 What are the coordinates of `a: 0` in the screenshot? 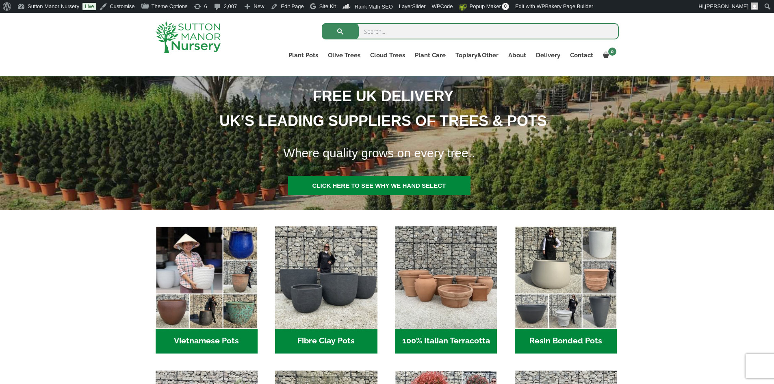 It's located at (608, 55).